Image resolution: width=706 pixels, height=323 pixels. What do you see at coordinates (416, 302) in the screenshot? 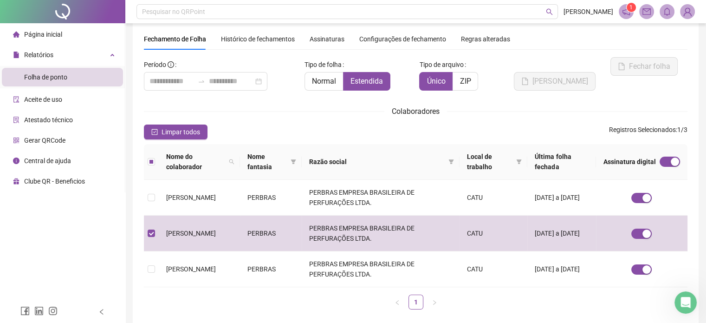
I see `li: 1` at bounding box center [416, 302].